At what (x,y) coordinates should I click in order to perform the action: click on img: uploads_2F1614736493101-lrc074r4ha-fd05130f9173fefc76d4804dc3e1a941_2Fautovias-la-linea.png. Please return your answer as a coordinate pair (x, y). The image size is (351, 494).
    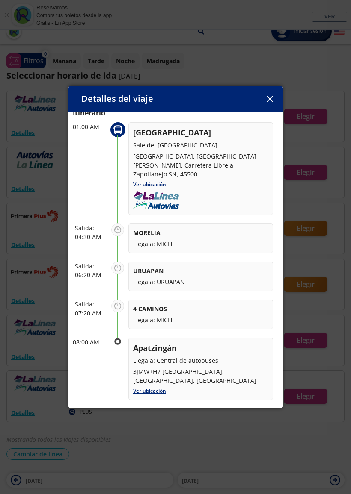
    Looking at the image, I should click on (156, 201).